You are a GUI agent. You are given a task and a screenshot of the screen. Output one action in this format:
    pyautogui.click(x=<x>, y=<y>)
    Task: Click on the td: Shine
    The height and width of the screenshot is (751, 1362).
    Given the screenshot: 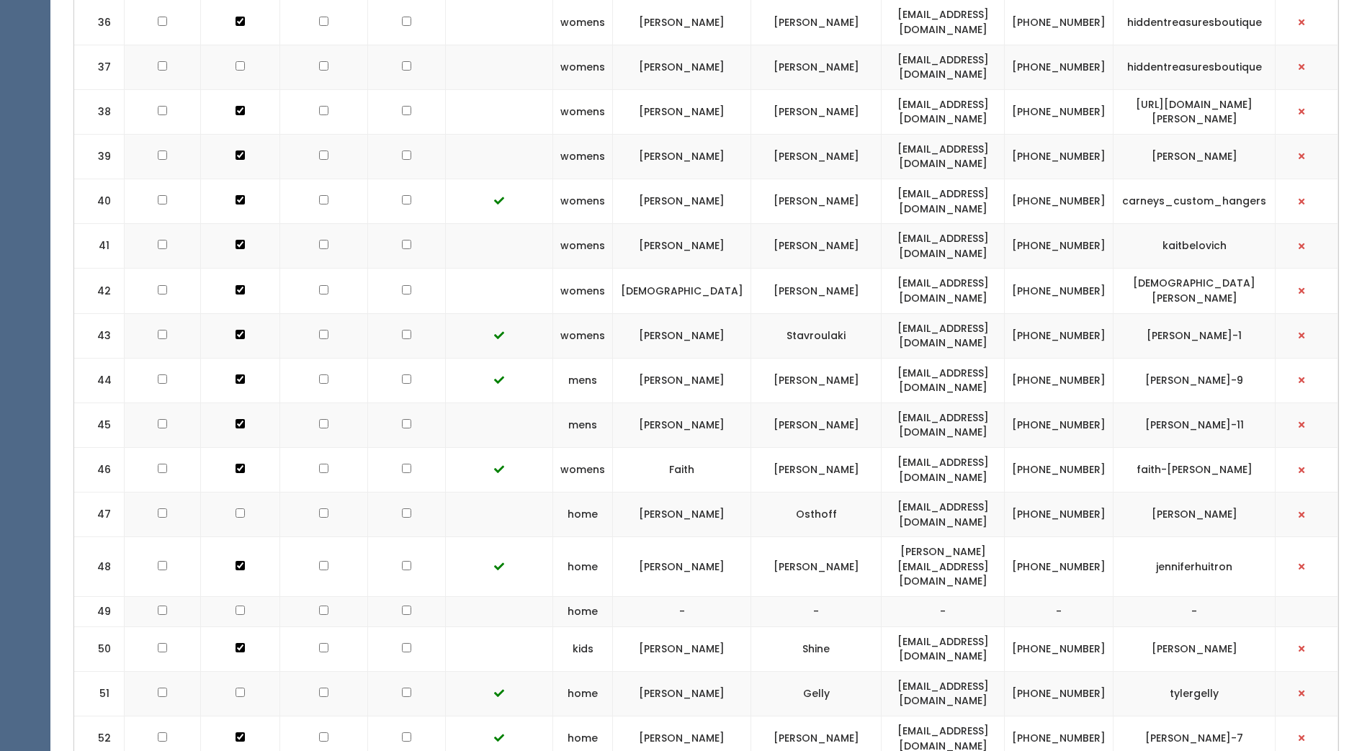 What is the action you would take?
    pyautogui.click(x=816, y=649)
    